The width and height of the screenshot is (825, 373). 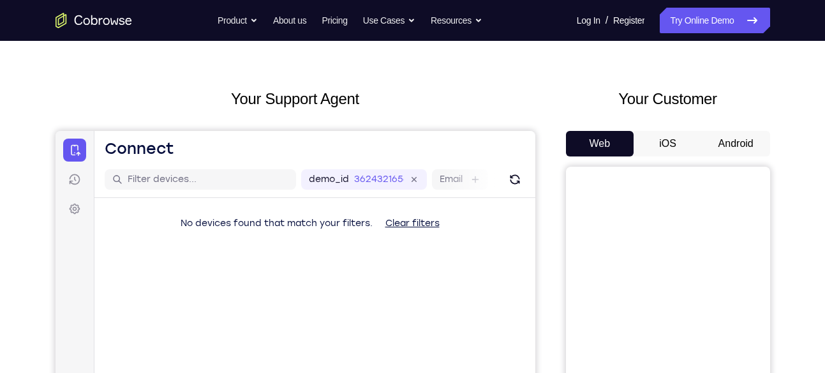 I want to click on button: iOS, so click(x=667, y=144).